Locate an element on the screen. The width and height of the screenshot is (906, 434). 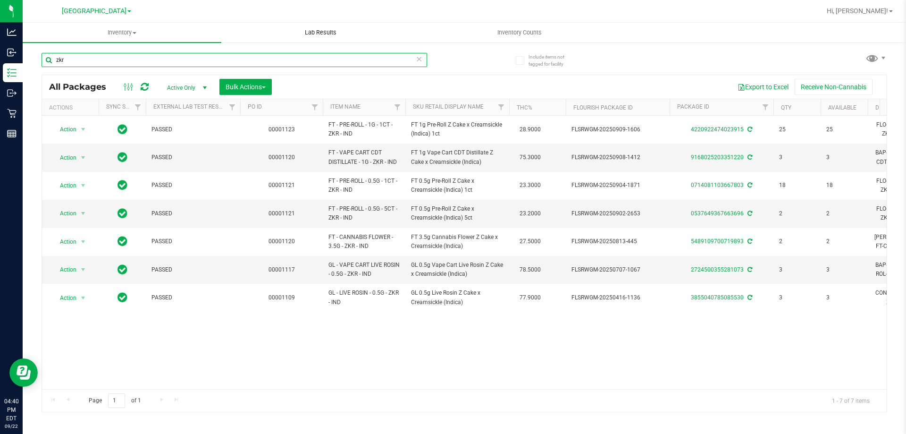
span: 27.5000 is located at coordinates (530, 241).